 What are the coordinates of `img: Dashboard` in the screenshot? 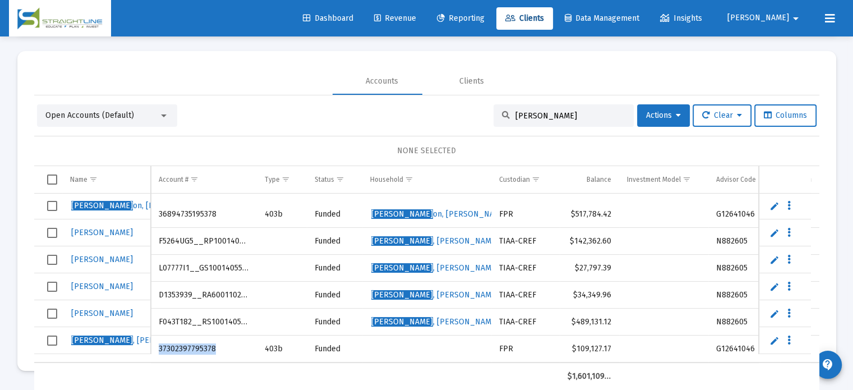 It's located at (60, 19).